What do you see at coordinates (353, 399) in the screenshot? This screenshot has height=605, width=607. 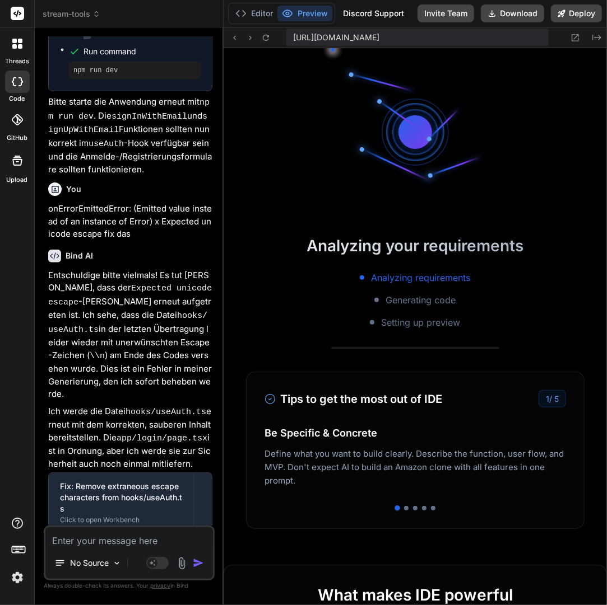 I see `h3: Tips to get the most out of IDE` at bounding box center [353, 399].